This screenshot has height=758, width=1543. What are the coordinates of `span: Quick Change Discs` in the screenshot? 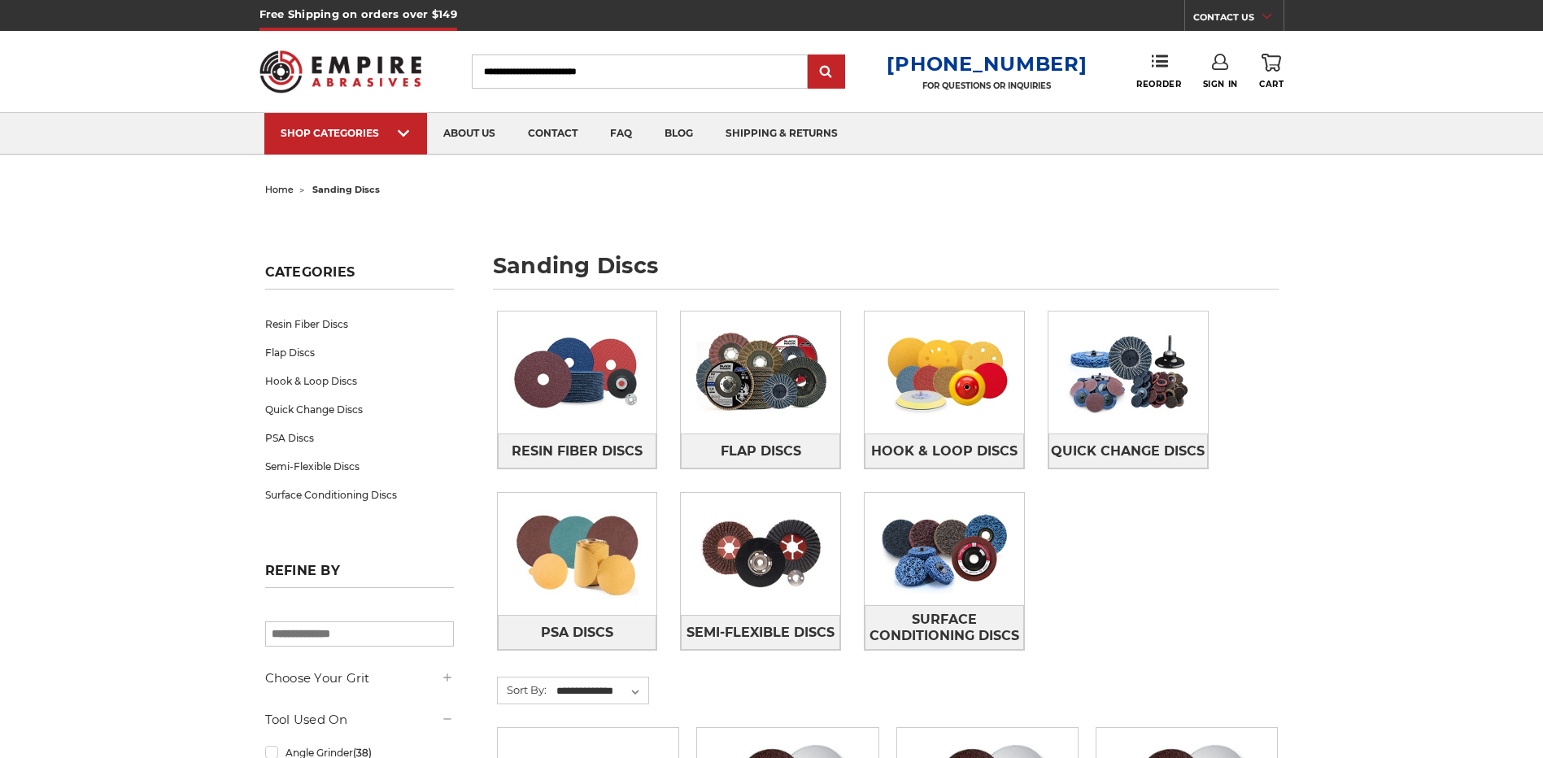 It's located at (1128, 452).